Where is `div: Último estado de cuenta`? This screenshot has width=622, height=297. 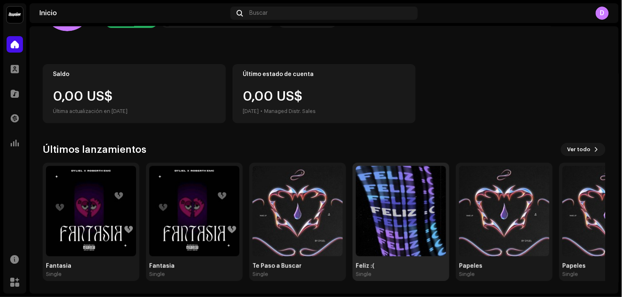
div: Último estado de cuenta is located at coordinates (324, 74).